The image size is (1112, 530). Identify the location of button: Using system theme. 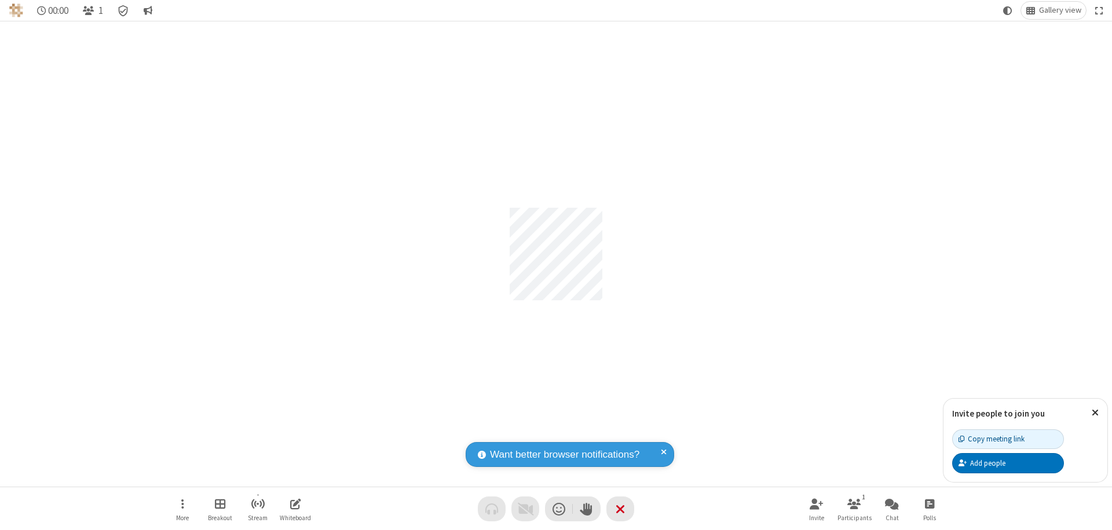
(1008, 10).